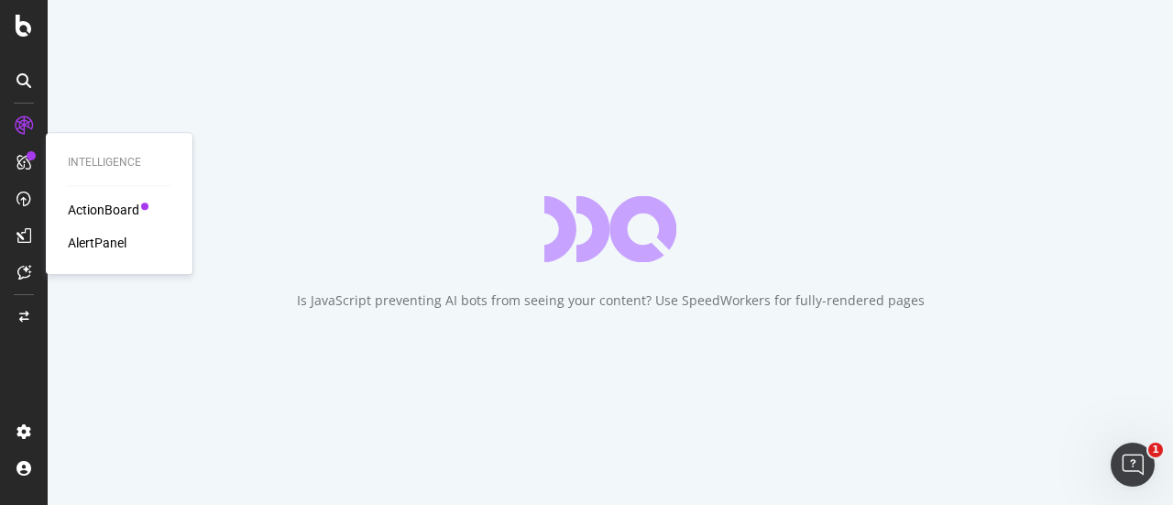 The height and width of the screenshot is (505, 1173). What do you see at coordinates (104, 210) in the screenshot?
I see `div: ActionBoard` at bounding box center [104, 210].